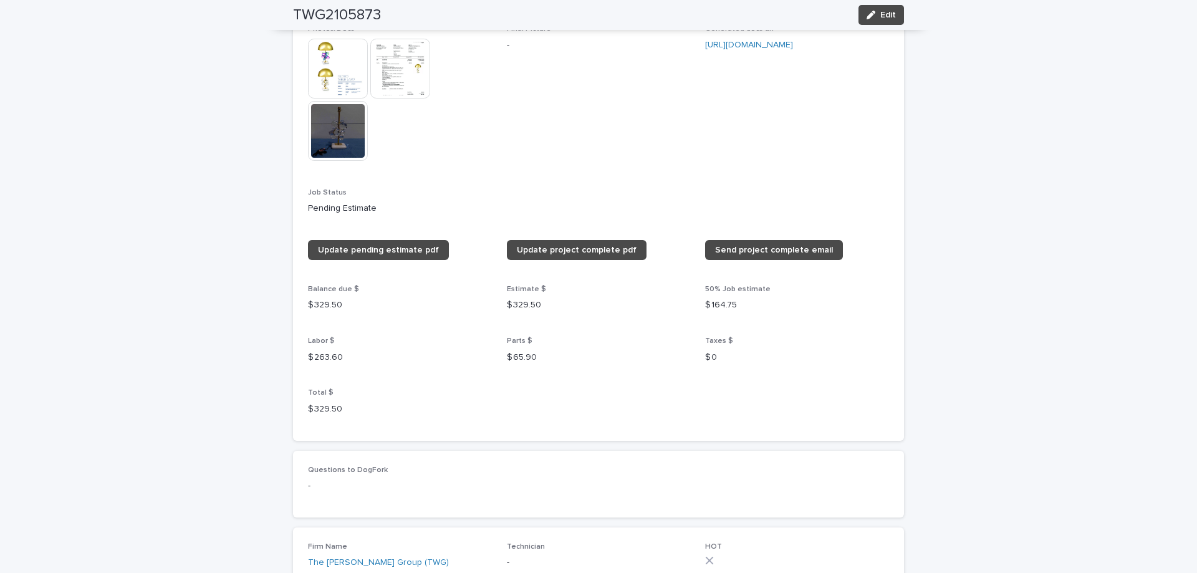  Describe the element at coordinates (400, 357) in the screenshot. I see `p: $ 263.60` at that location.